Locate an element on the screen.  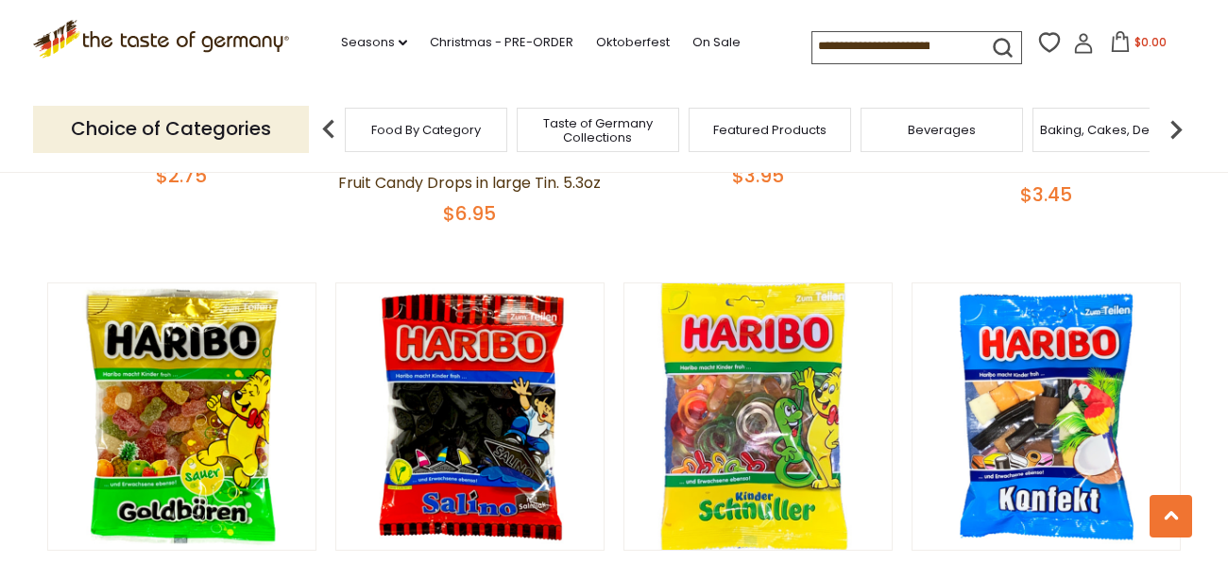
button: $0.00 is located at coordinates (1137, 45).